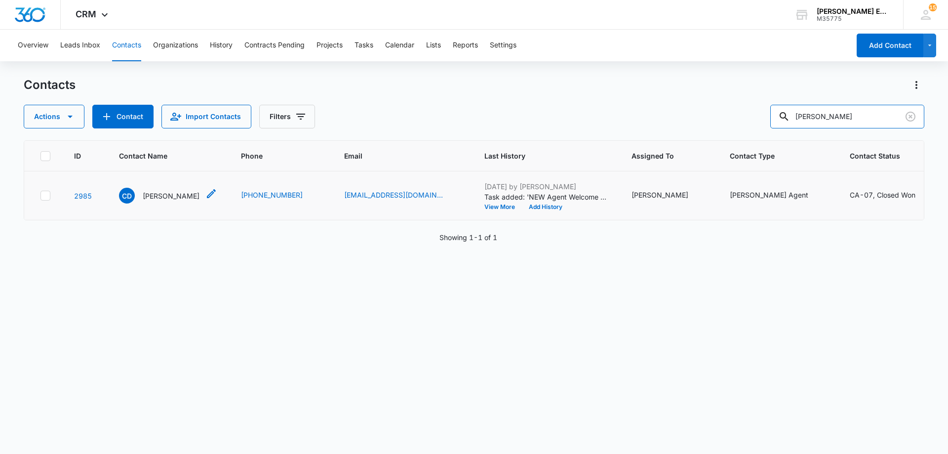  I want to click on button: Lists, so click(434, 45).